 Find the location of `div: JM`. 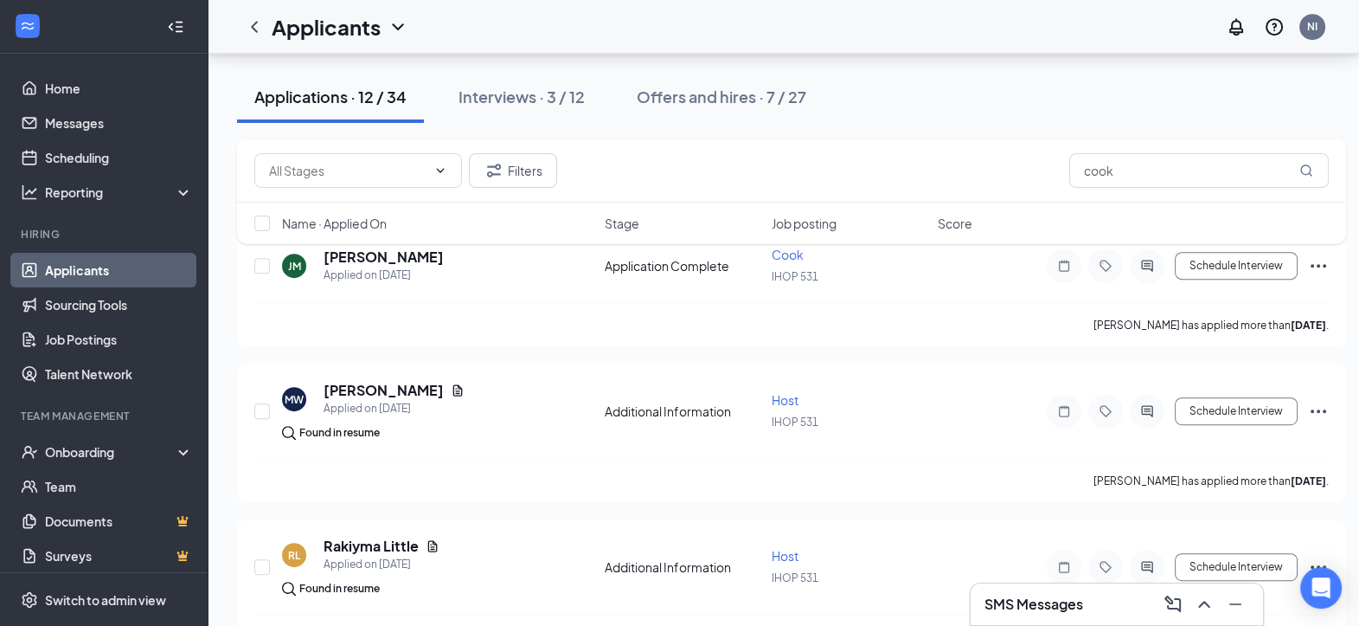

div: JM is located at coordinates (294, 266).